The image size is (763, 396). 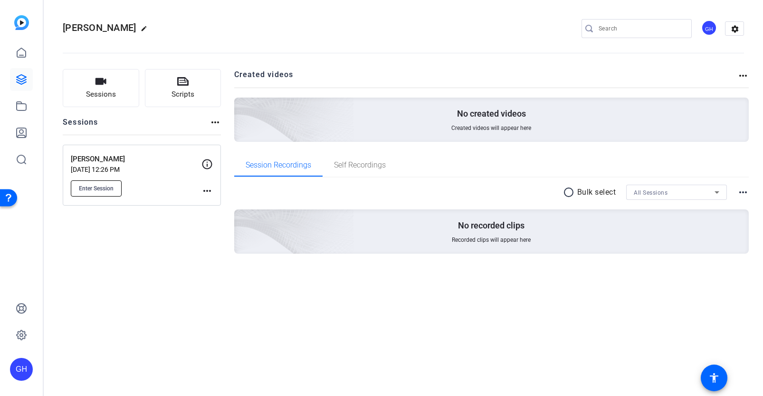 What do you see at coordinates (279, 165) in the screenshot?
I see `span: Session Recordings` at bounding box center [279, 165].